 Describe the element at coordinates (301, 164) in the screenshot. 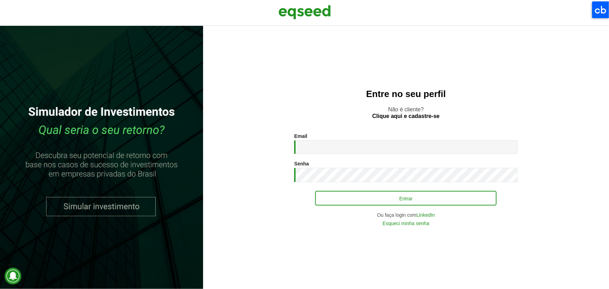

I see `label: Senha` at that location.